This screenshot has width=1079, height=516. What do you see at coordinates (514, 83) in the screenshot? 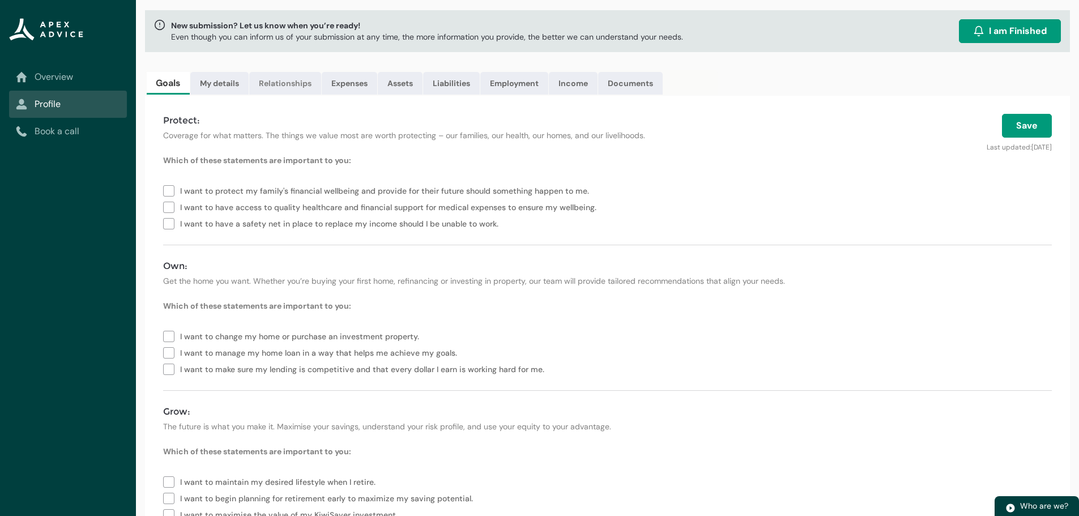
I see `a: Employment` at bounding box center [514, 83].